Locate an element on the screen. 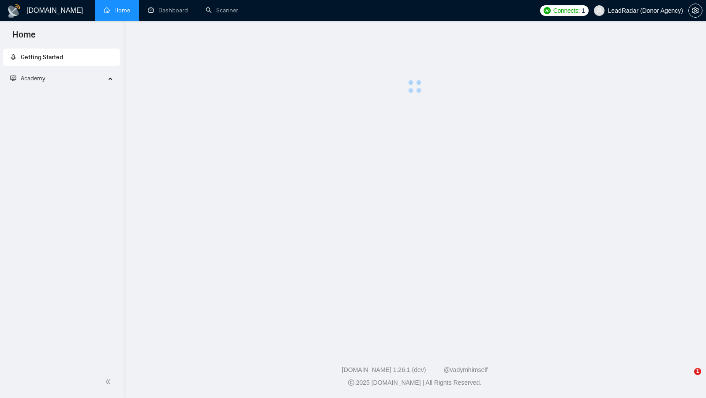  span: double-left is located at coordinates (110, 382).